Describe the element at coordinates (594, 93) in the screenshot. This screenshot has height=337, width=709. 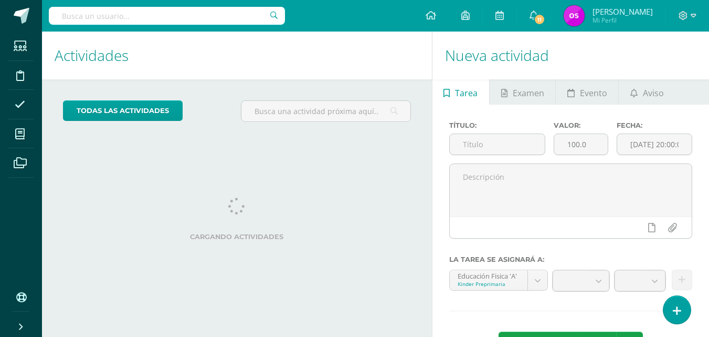
I see `span: Evento` at that location.